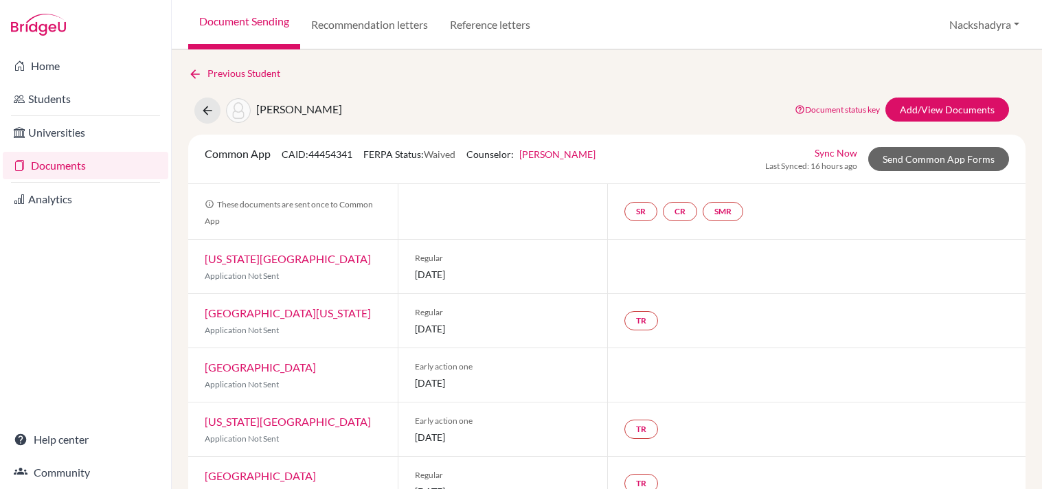 The image size is (1042, 489). What do you see at coordinates (85, 99) in the screenshot?
I see `a: Students` at bounding box center [85, 99].